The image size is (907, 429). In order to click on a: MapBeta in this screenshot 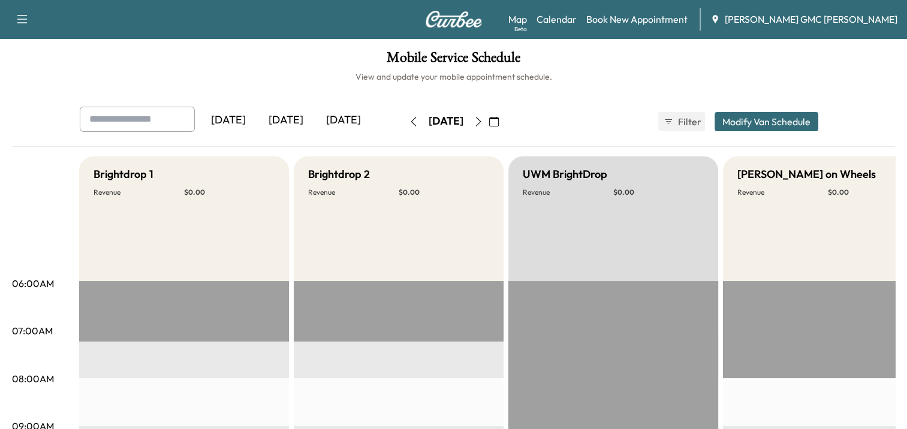, I will do `click(517, 19)`.